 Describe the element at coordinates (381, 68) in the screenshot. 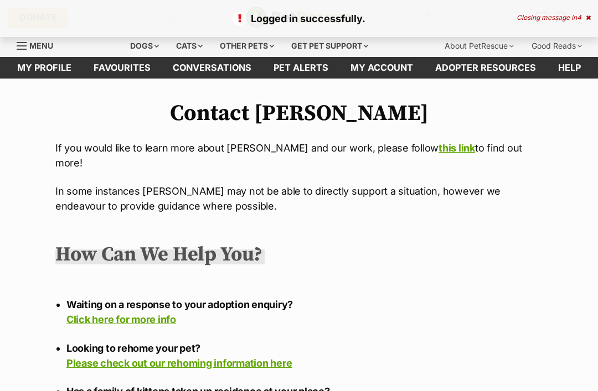

I see `a: My account` at that location.